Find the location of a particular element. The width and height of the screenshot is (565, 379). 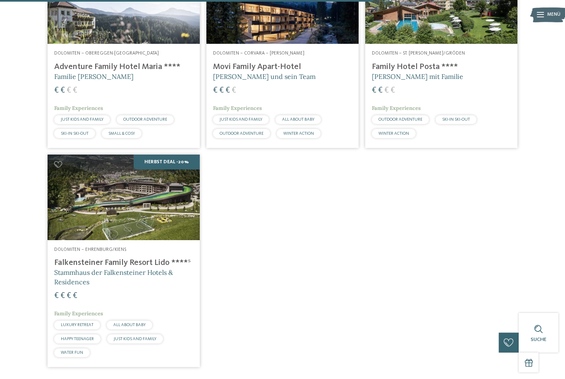

span: Stammhaus der Falkensteiner Hotels & Residences is located at coordinates (113, 277).